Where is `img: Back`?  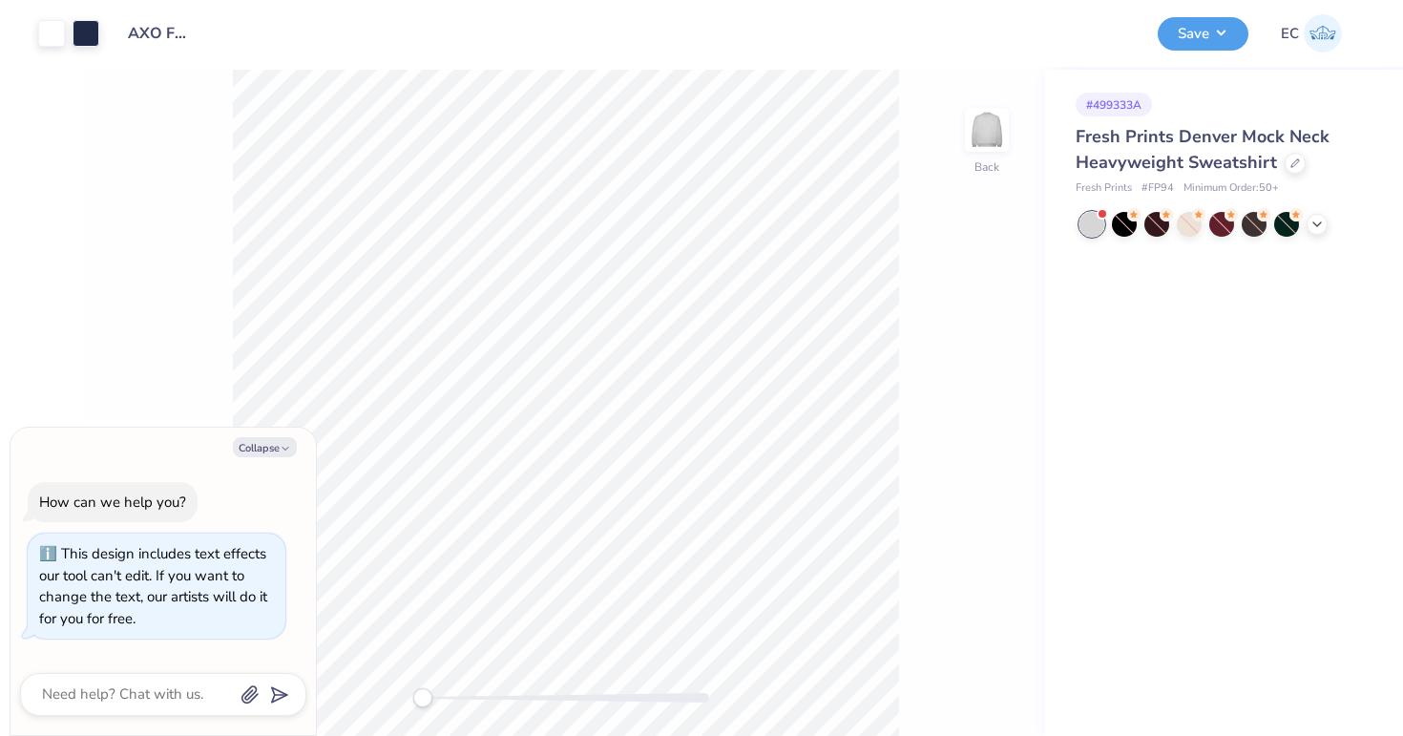 img: Back is located at coordinates (987, 130).